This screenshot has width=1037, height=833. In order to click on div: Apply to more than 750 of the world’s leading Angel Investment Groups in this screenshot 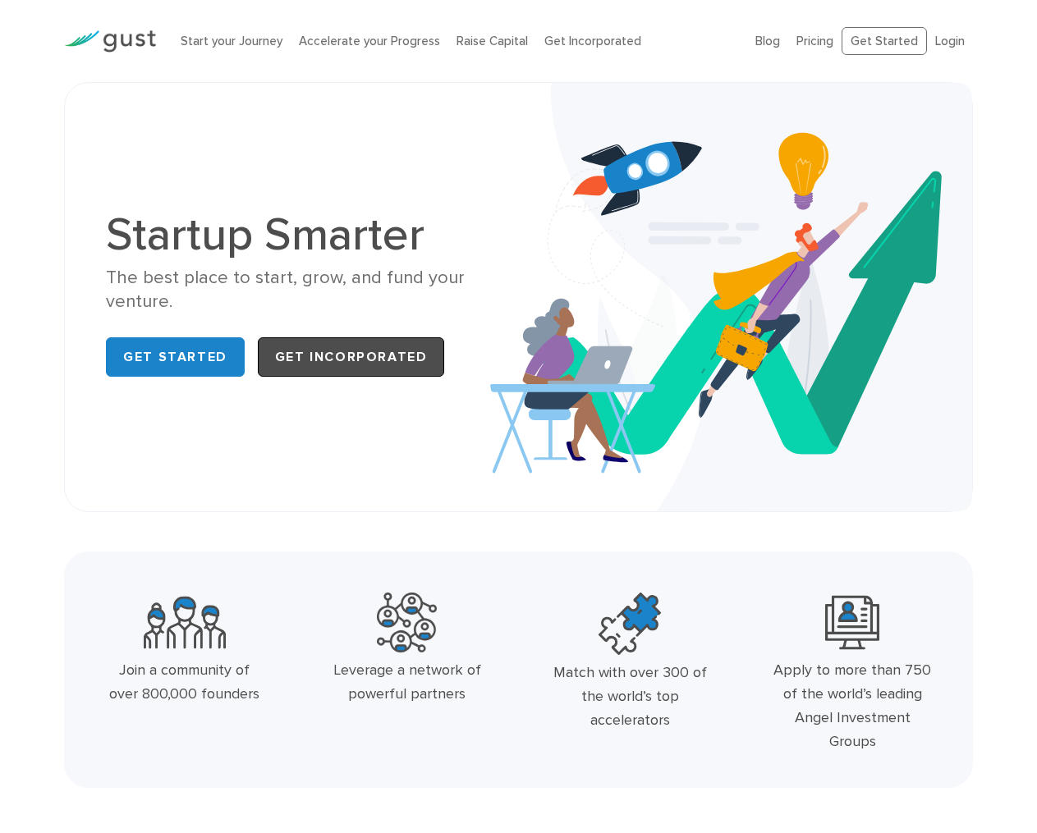, I will do `click(852, 706)`.